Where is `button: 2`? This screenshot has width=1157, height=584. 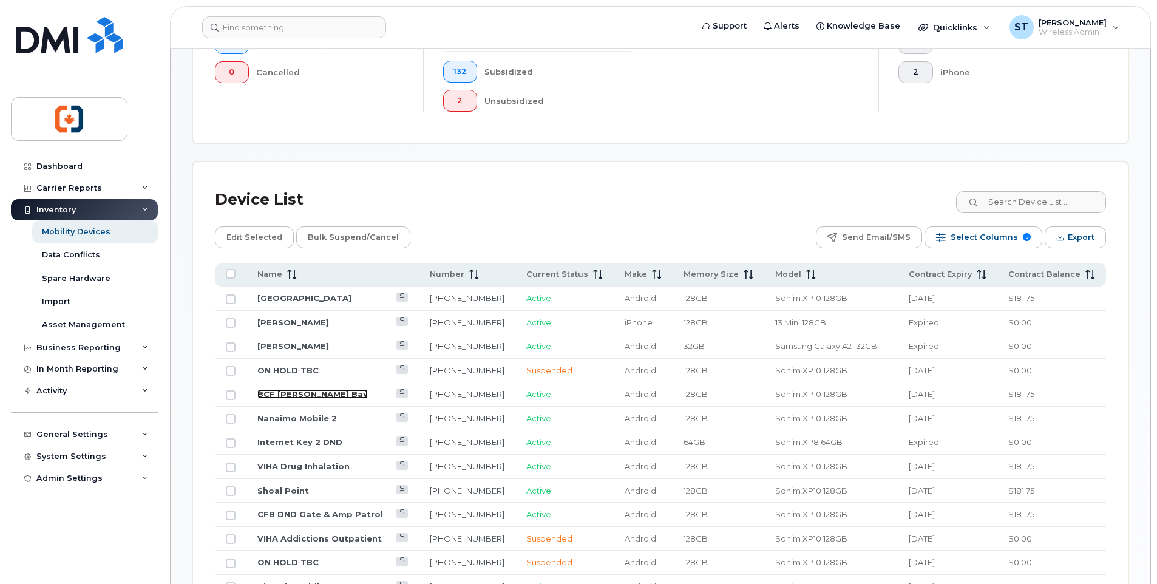
button: 2 is located at coordinates (460, 101).